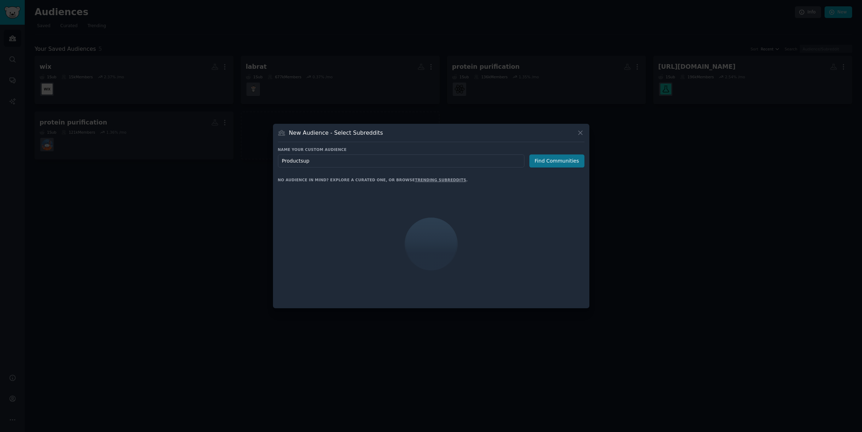 The width and height of the screenshot is (862, 432). Describe the element at coordinates (336, 133) in the screenshot. I see `h3: New Audience - Select Subreddits` at that location.